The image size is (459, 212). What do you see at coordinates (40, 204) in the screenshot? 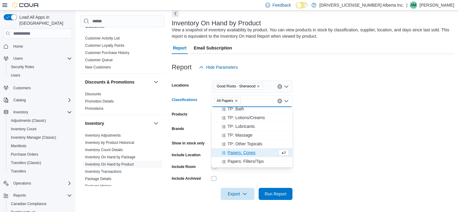
I see `button: Canadian Compliance` at bounding box center [40, 204].